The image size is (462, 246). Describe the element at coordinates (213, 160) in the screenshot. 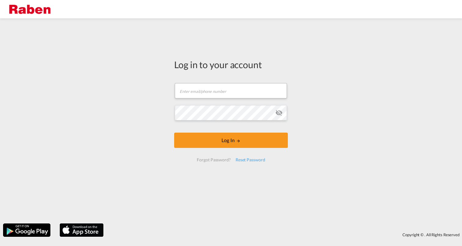

I see `div: Forgot Password?` at that location.